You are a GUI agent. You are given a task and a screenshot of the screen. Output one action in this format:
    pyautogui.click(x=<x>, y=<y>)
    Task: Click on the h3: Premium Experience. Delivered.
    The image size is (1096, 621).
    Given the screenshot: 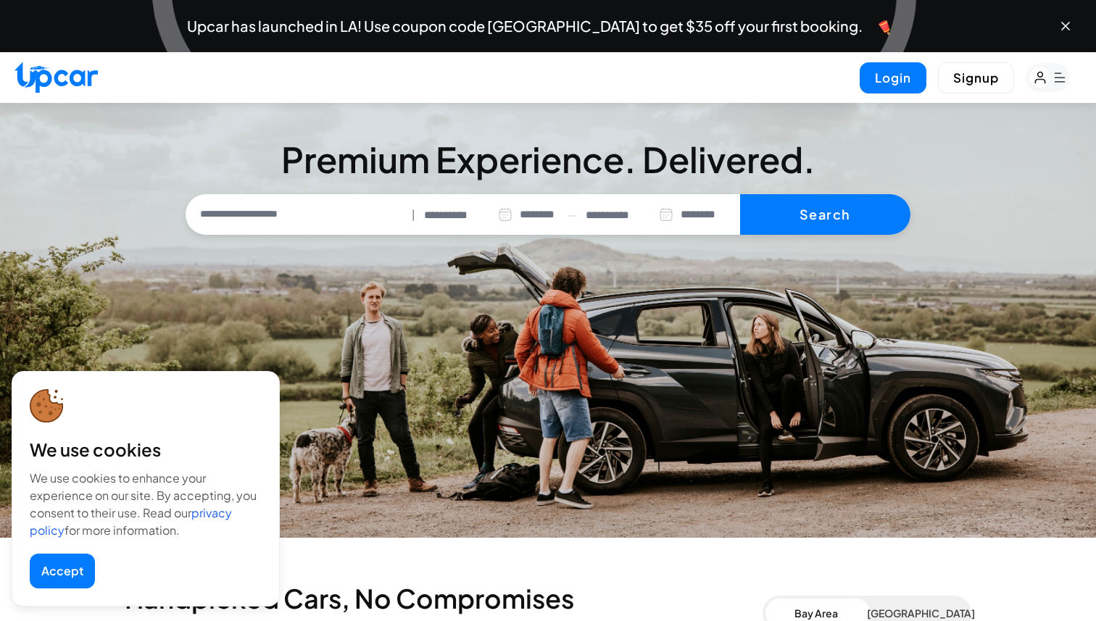 What is the action you would take?
    pyautogui.click(x=548, y=159)
    